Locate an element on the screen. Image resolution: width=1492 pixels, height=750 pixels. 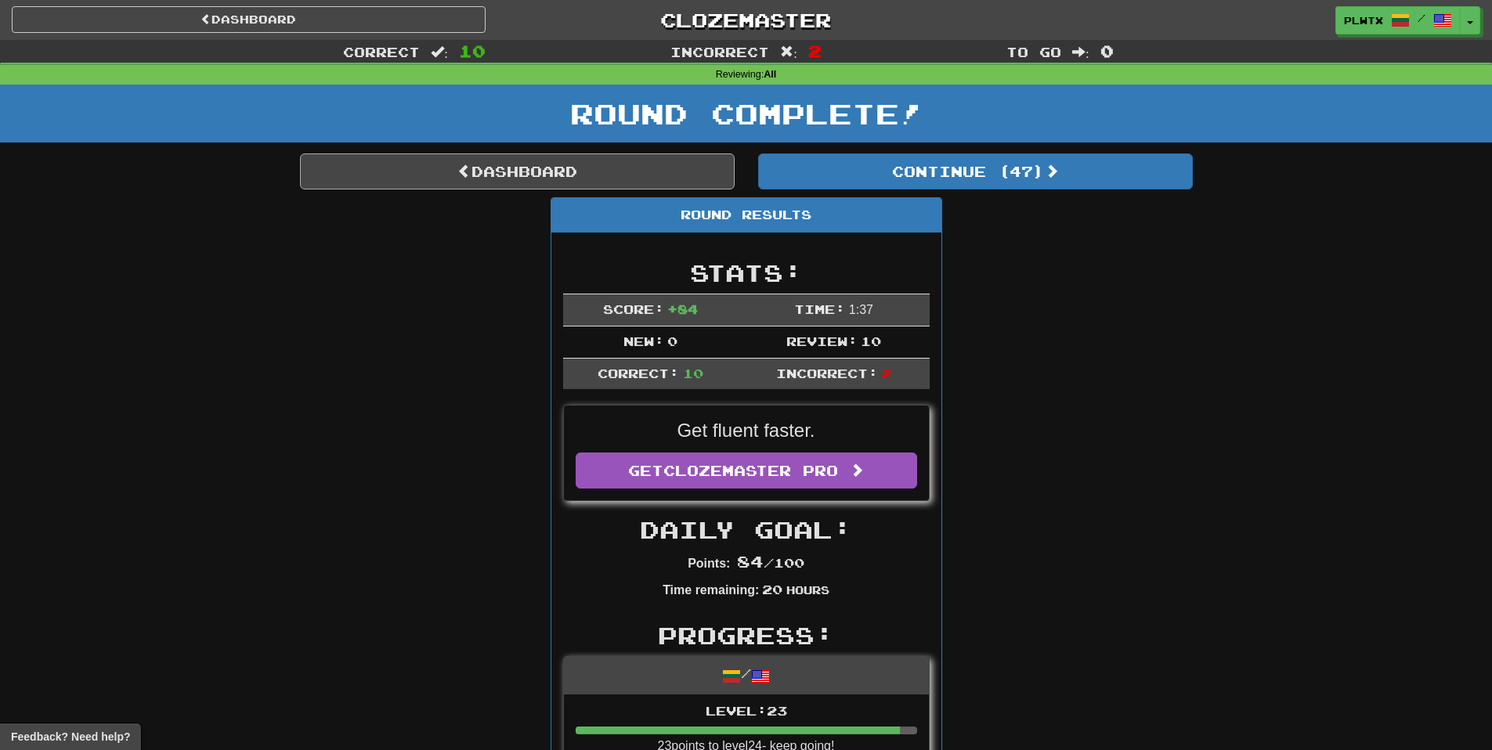
span: Correct: is located at coordinates (638, 373).